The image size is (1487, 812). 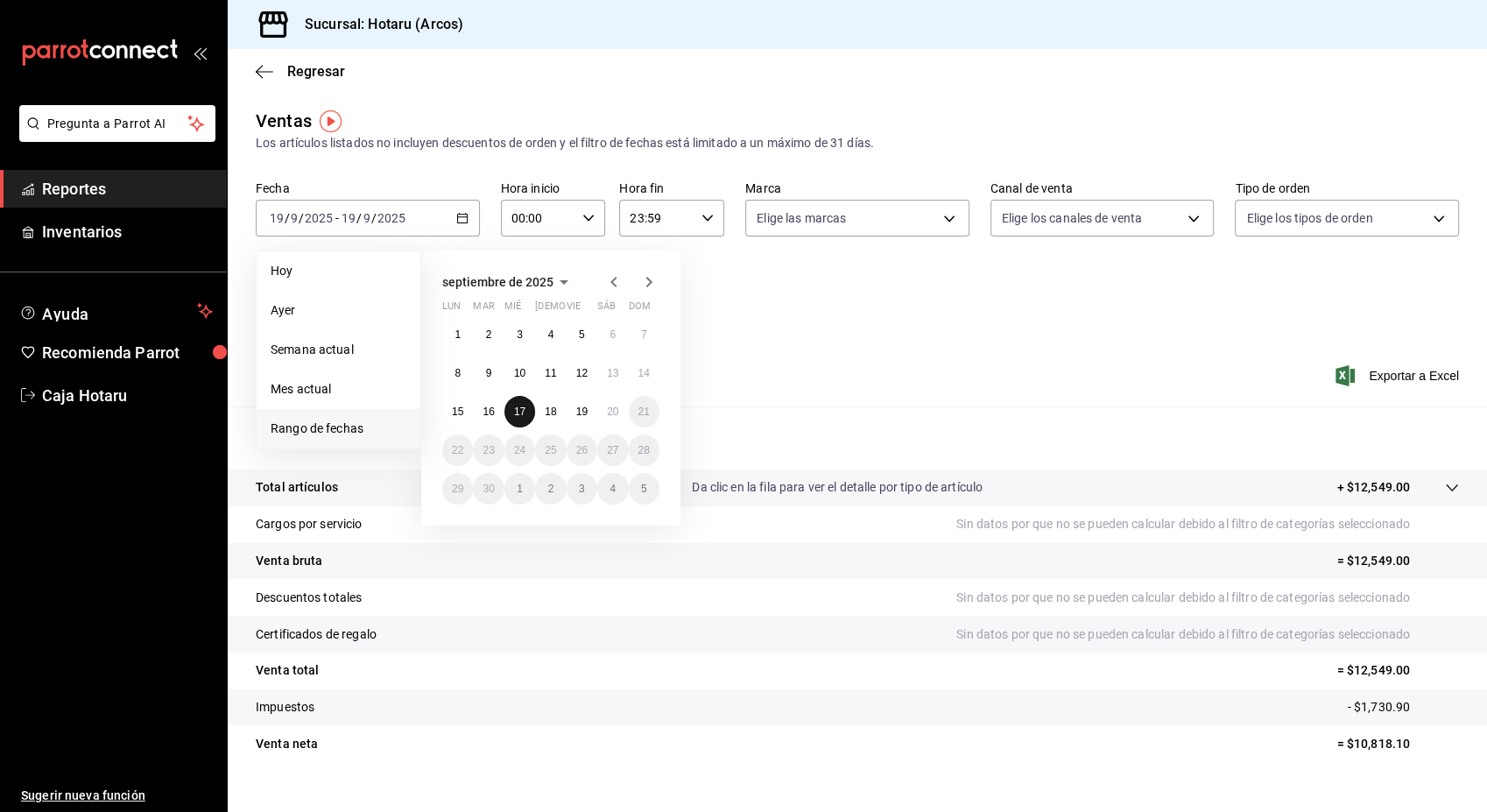 I want to click on span: Sugerir nueva función, so click(x=116, y=795).